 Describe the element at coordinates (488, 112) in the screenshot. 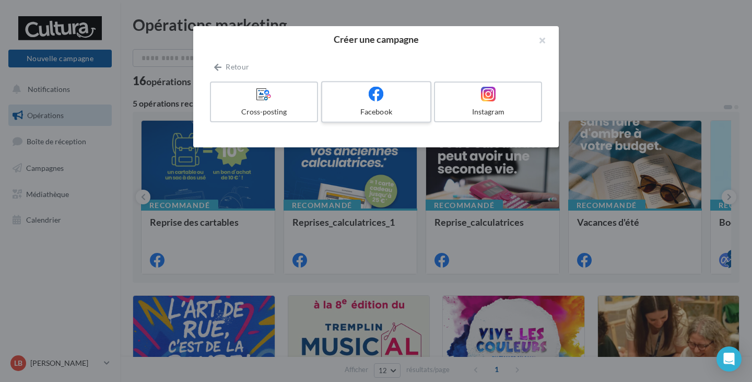

I see `div: Instagram` at that location.